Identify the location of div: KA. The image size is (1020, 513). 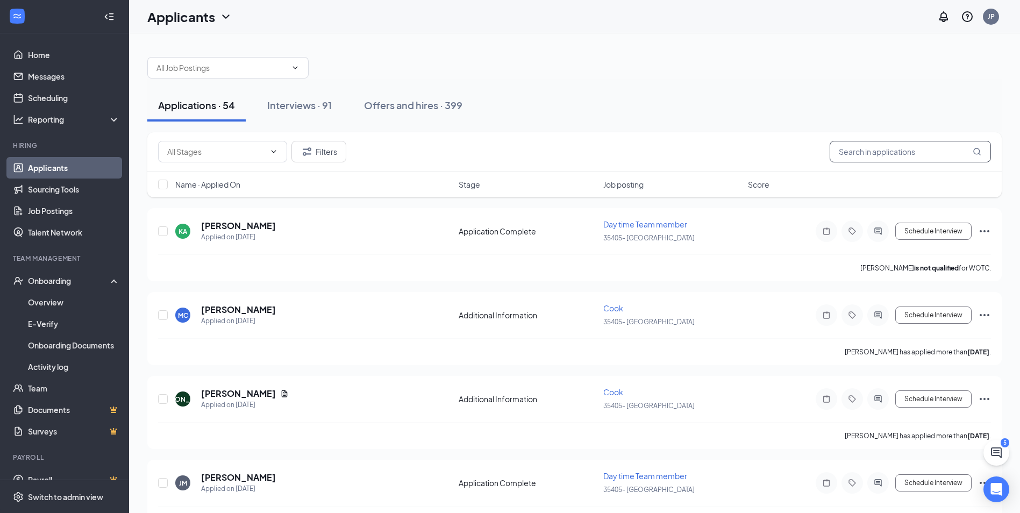
(183, 231).